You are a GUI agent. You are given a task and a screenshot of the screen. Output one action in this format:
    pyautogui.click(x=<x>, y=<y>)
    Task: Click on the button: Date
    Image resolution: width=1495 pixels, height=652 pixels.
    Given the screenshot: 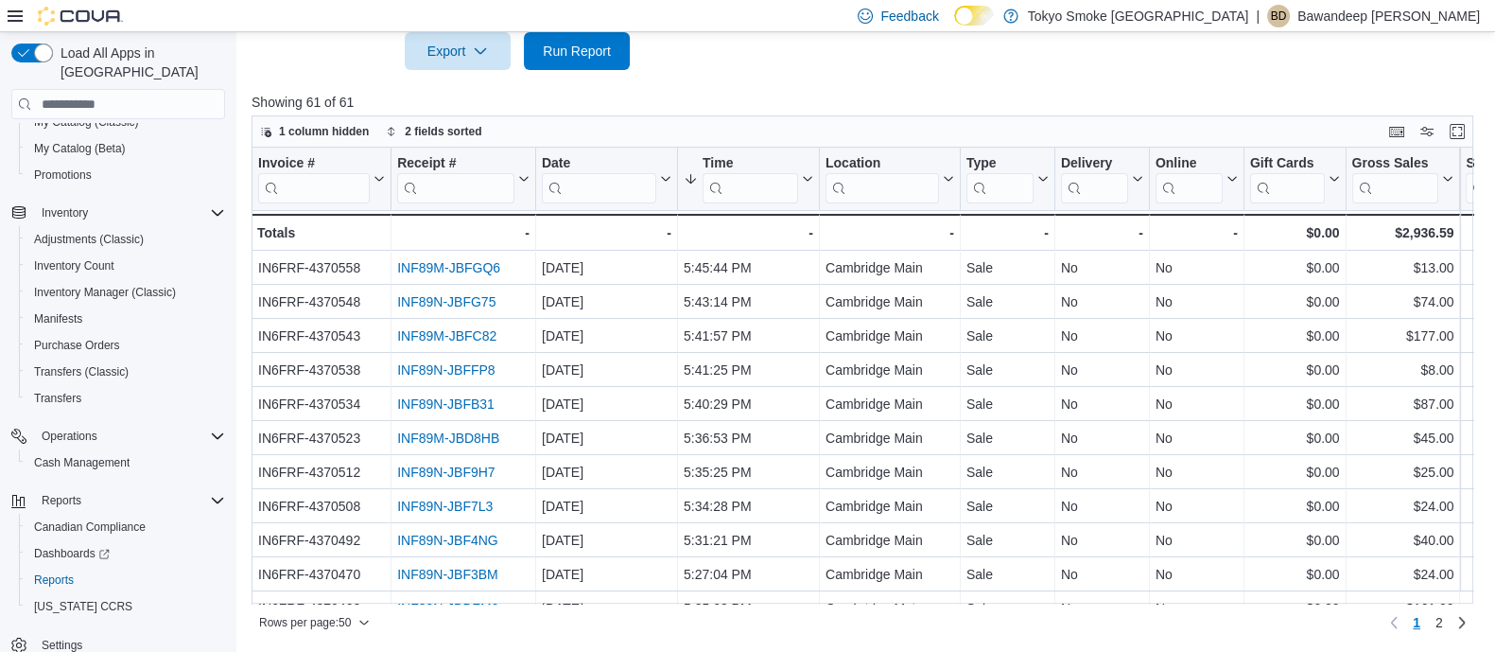 What is the action you would take?
    pyautogui.click(x=606, y=179)
    